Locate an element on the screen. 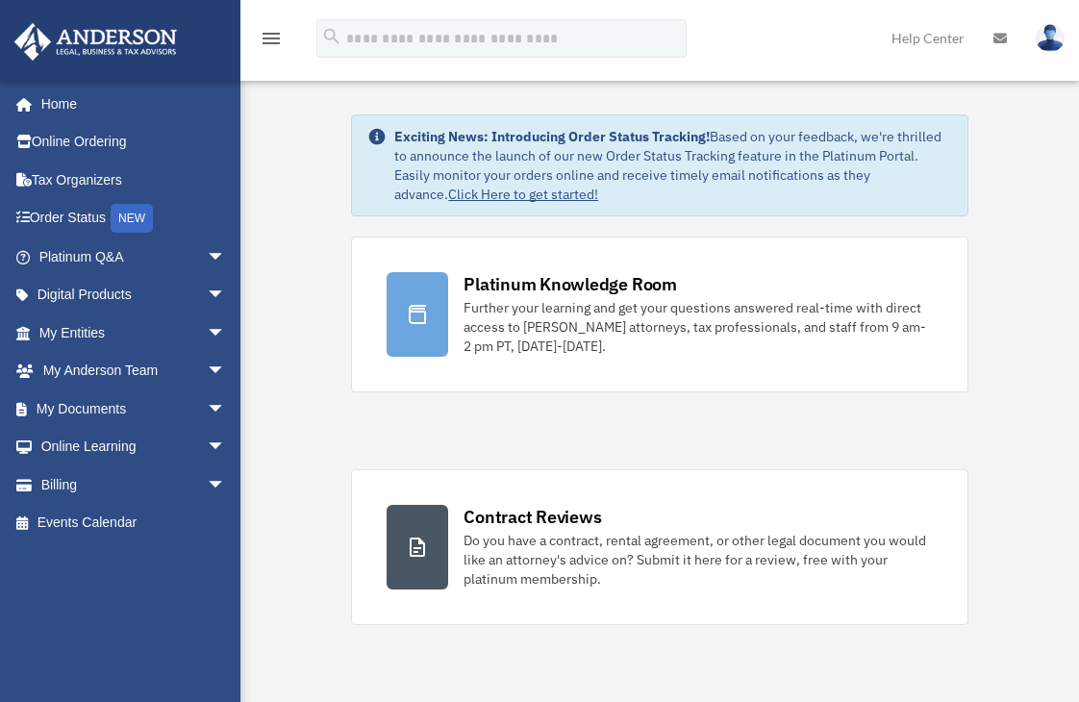 Image resolution: width=1079 pixels, height=702 pixels. i: search is located at coordinates (332, 37).